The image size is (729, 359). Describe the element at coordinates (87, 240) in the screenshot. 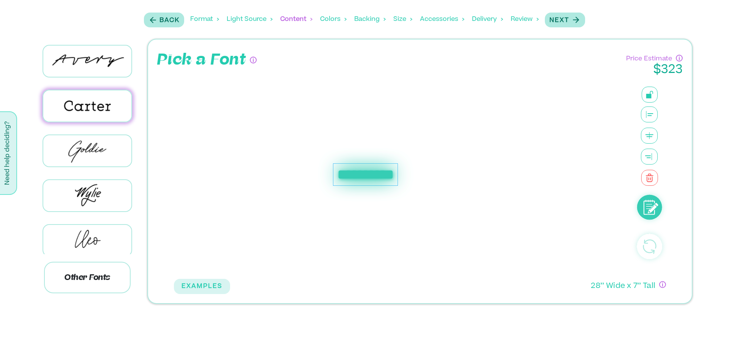

I see `img: Cleo` at that location.